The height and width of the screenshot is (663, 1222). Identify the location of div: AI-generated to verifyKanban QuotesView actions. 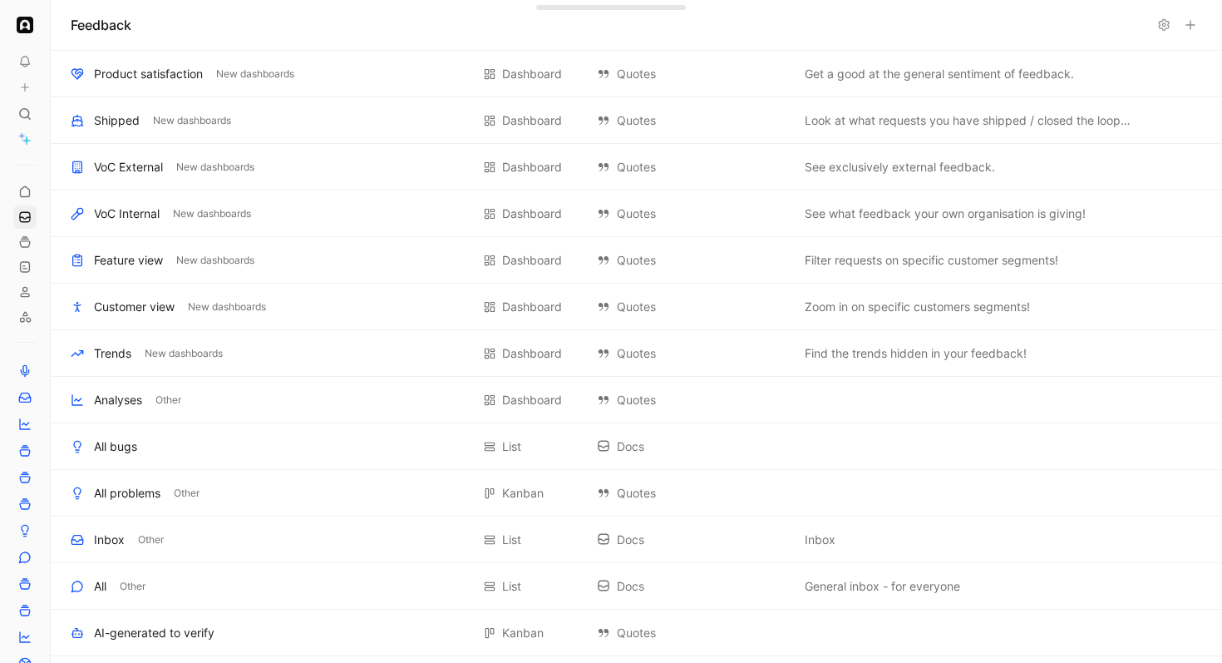
(636, 633).